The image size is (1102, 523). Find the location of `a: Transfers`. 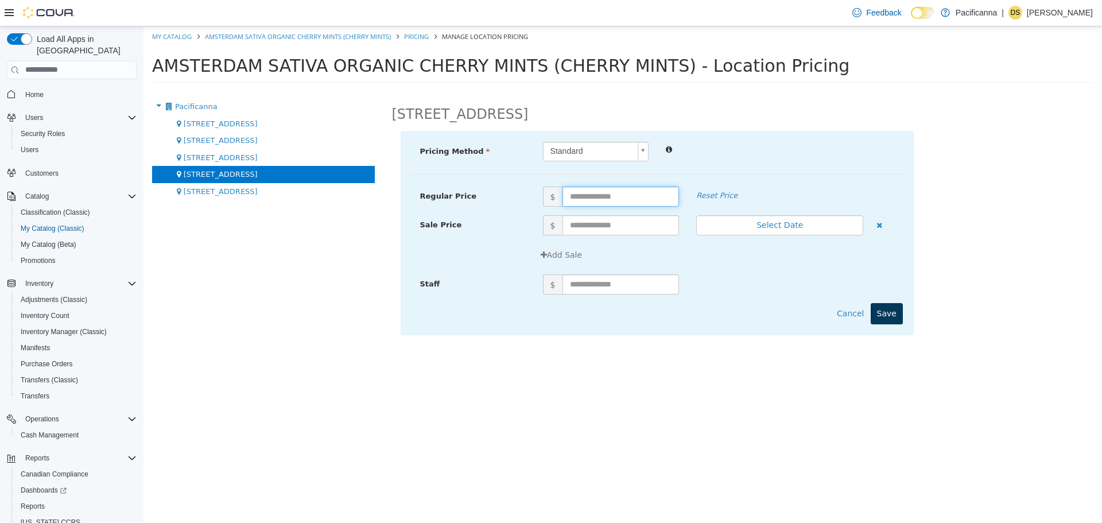

a: Transfers is located at coordinates (35, 396).